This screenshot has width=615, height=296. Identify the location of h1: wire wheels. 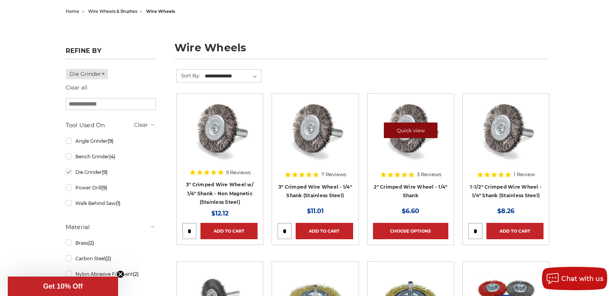
(362, 51).